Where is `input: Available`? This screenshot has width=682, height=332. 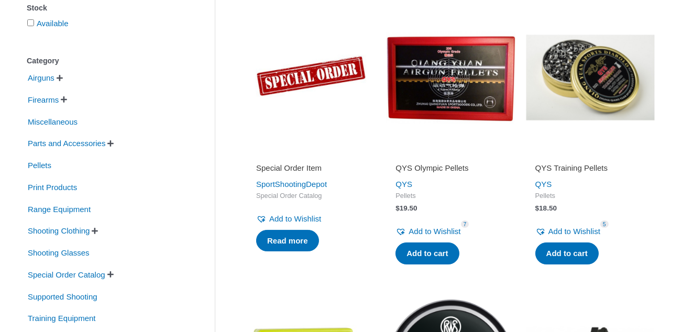 input: Available is located at coordinates (30, 23).